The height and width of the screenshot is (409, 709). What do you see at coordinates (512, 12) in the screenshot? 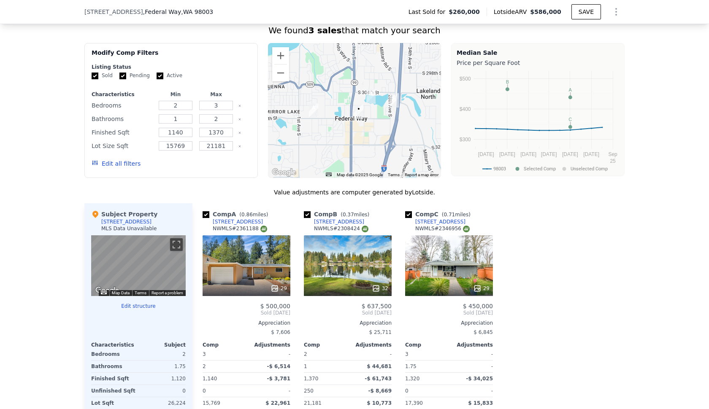
I see `span: Lotside ARV` at bounding box center [512, 12].